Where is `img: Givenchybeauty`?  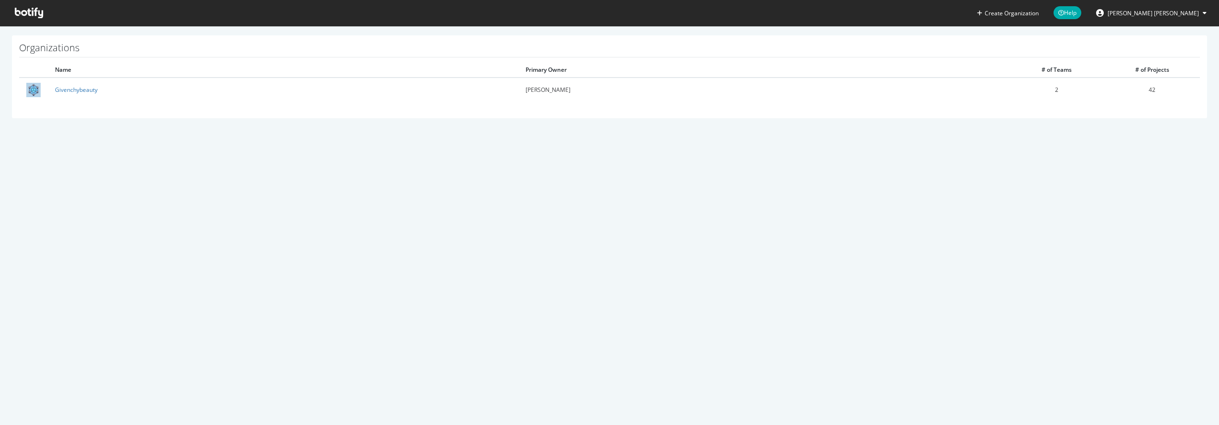 img: Givenchybeauty is located at coordinates (33, 90).